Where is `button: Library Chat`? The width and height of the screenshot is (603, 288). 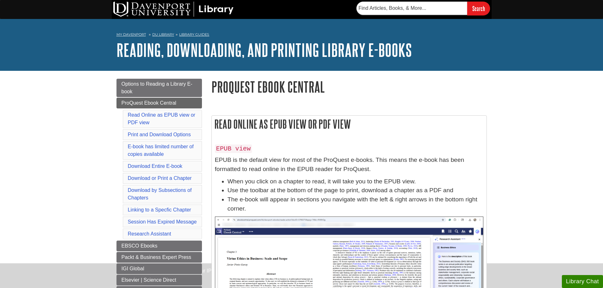 button: Library Chat is located at coordinates (582, 281).